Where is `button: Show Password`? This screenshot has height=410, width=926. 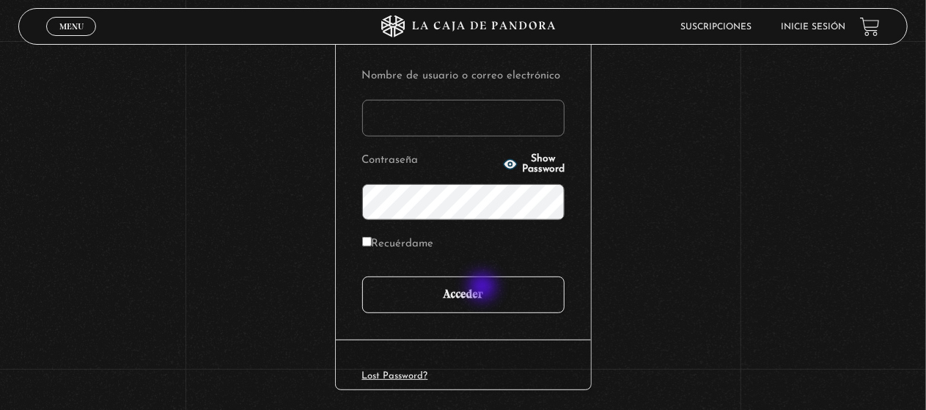 button: Show Password is located at coordinates (534, 164).